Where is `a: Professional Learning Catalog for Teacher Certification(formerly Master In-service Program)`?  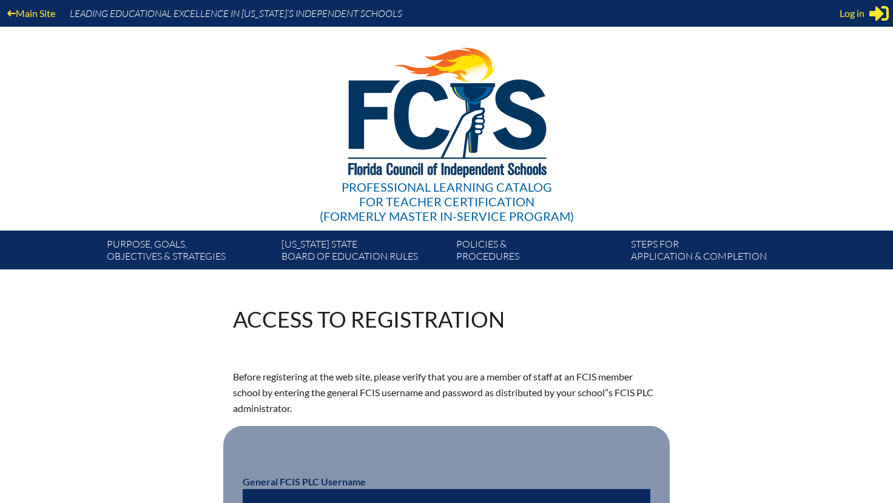 a: Professional Learning Catalog for Teacher Certification(formerly Master In-service Program) is located at coordinates (446, 125).